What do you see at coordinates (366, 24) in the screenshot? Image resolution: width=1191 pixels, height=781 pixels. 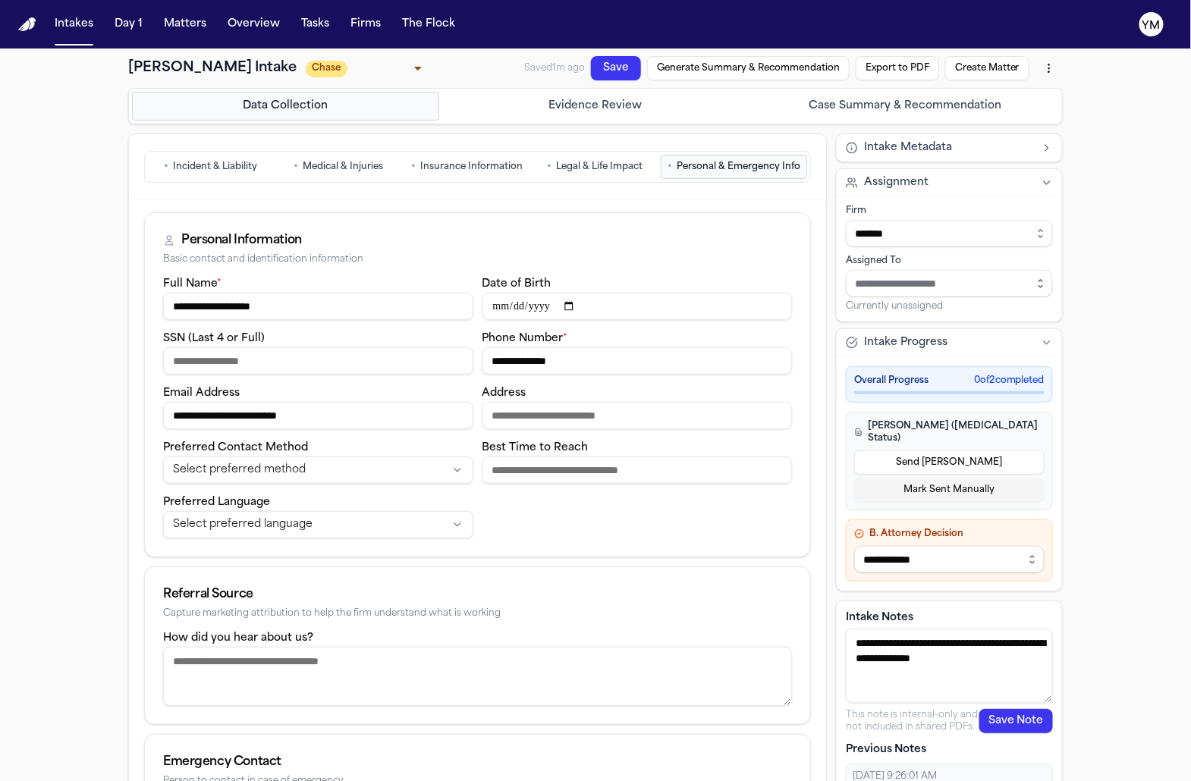 I see `a: Firms` at bounding box center [366, 24].